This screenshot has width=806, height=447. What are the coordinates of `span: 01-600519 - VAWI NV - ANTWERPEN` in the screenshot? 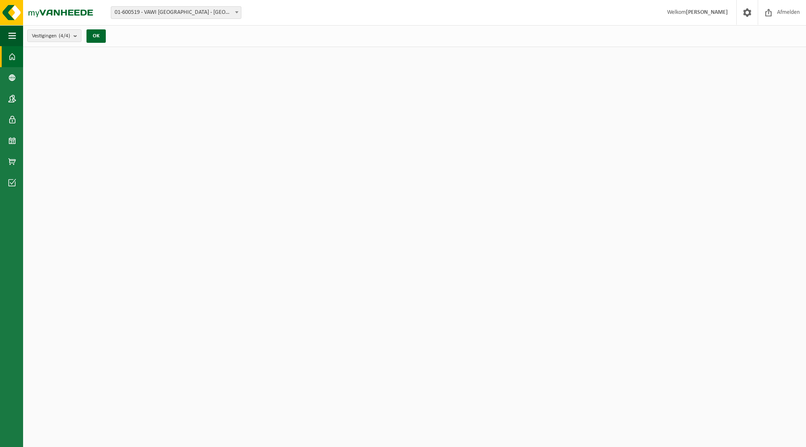 It's located at (176, 13).